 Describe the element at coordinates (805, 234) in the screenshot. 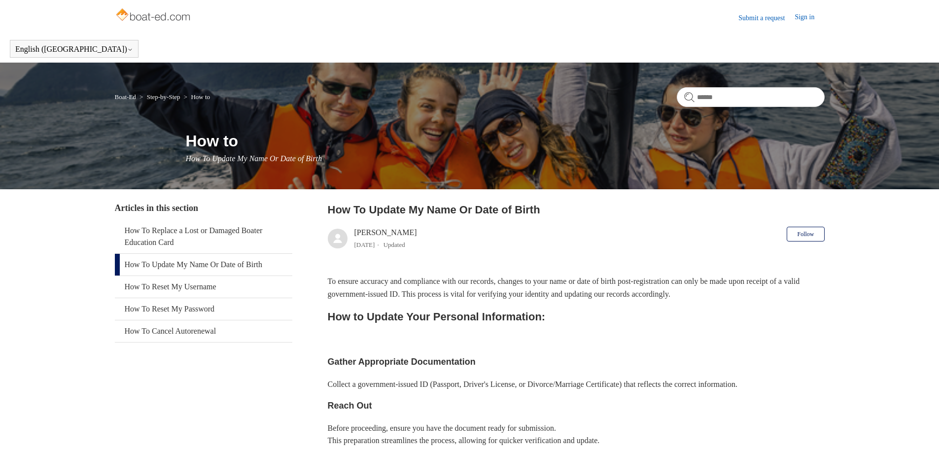

I see `button: Follow Article` at that location.